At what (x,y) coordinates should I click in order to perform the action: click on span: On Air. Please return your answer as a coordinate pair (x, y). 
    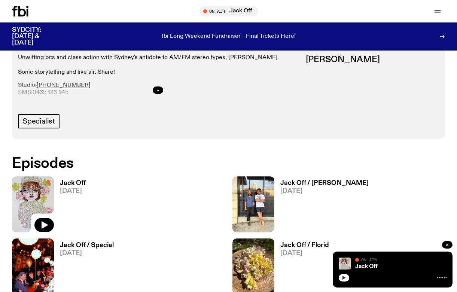
    Looking at the image, I should click on (369, 260).